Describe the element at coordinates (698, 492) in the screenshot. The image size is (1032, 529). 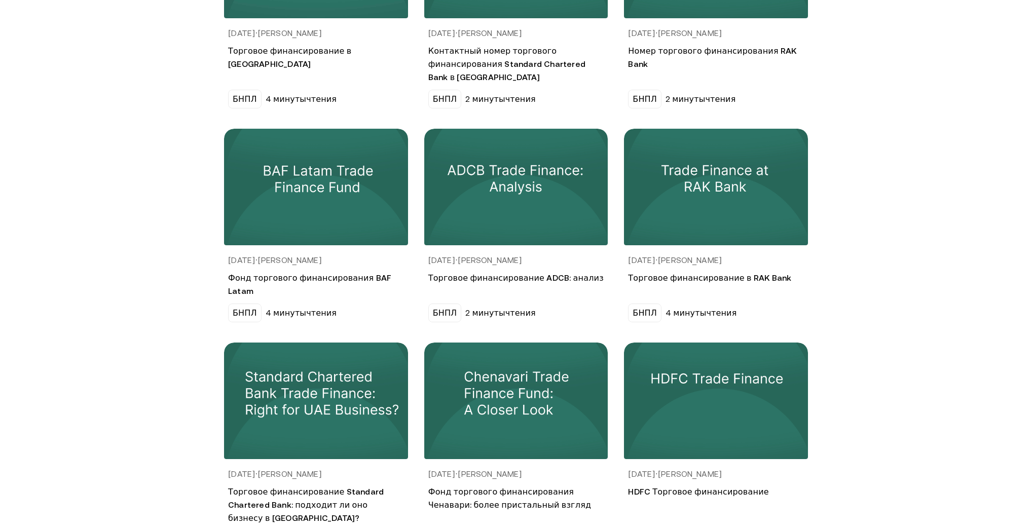
I see `font: HDFC Торговое финансирование` at that location.